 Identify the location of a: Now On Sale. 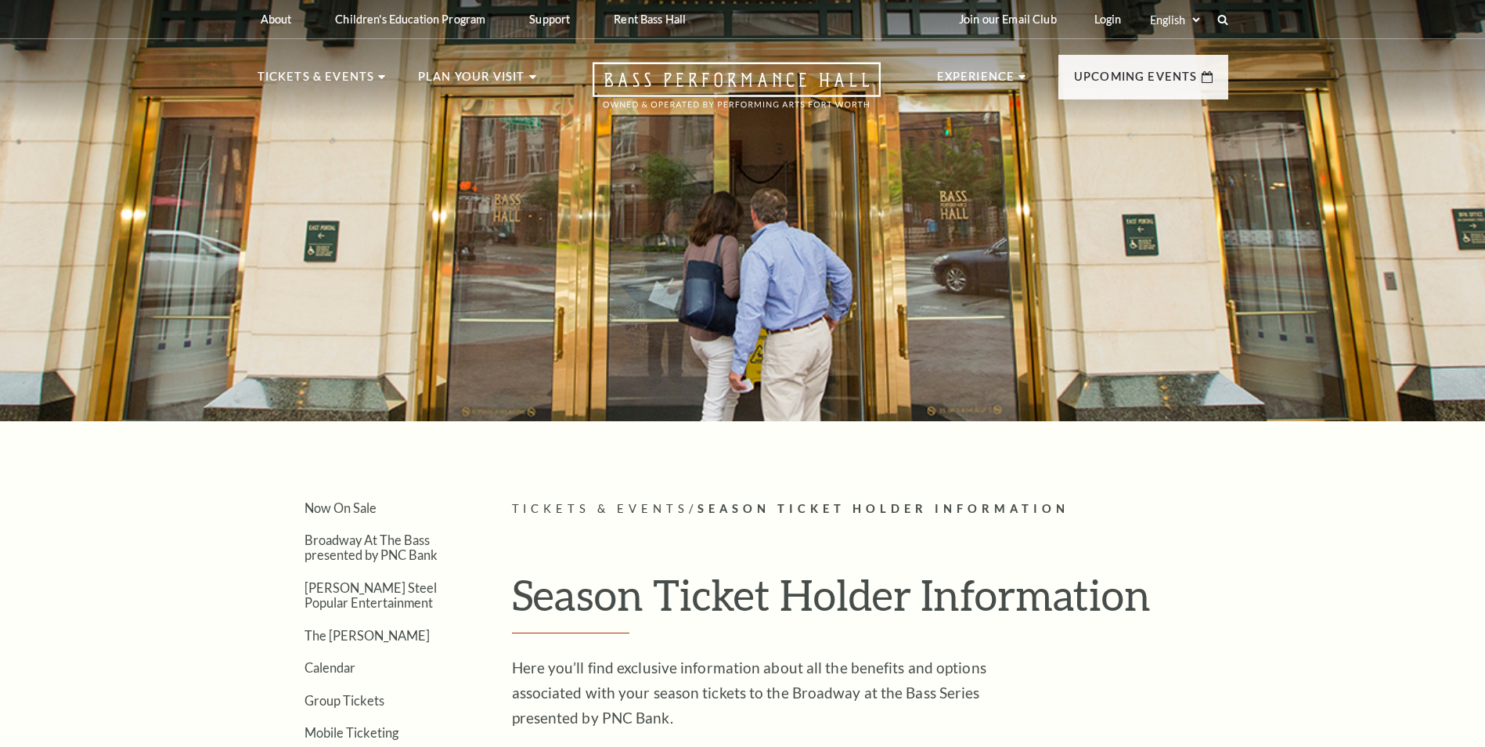
(341, 507).